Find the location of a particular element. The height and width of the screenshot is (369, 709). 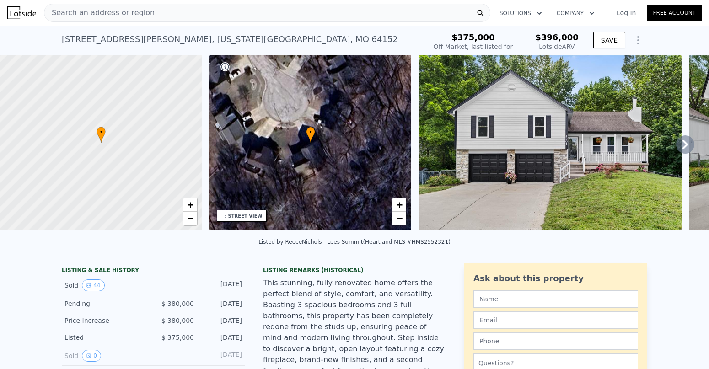

div: Listed is located at coordinates (105, 337).